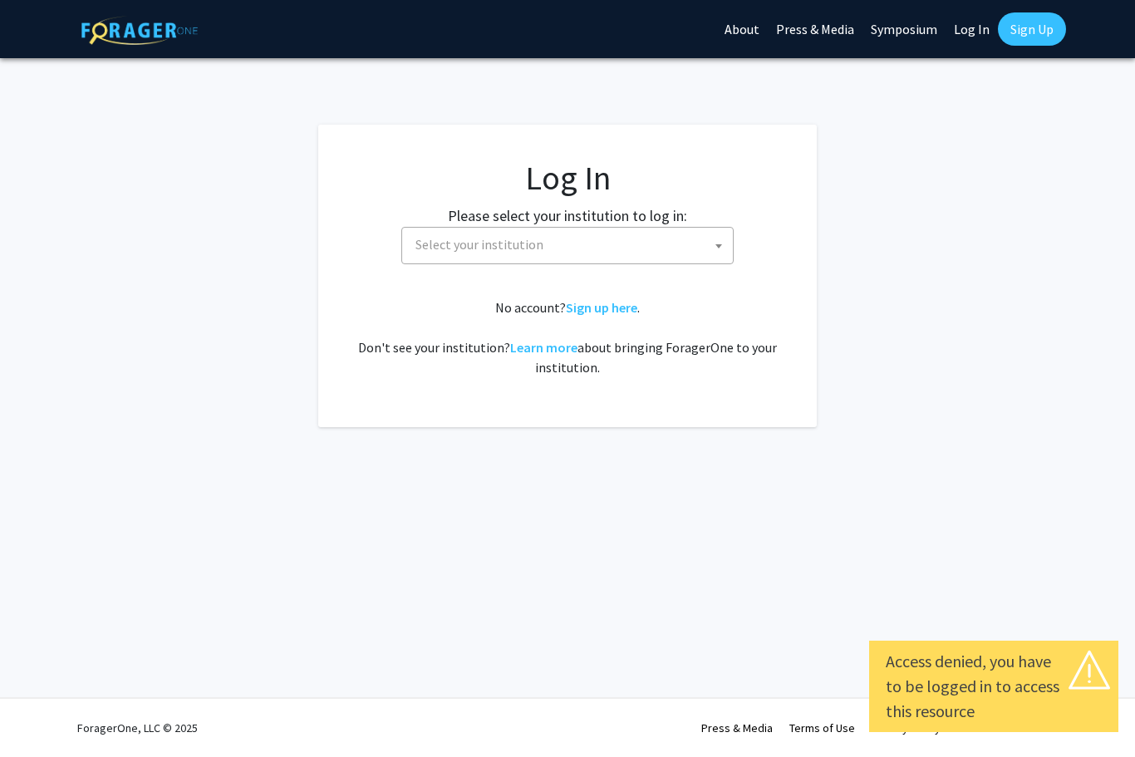 The image size is (1135, 757). I want to click on div: No account? . Don't see your institution? about bringing ForagerOne to your institution., so click(567, 337).